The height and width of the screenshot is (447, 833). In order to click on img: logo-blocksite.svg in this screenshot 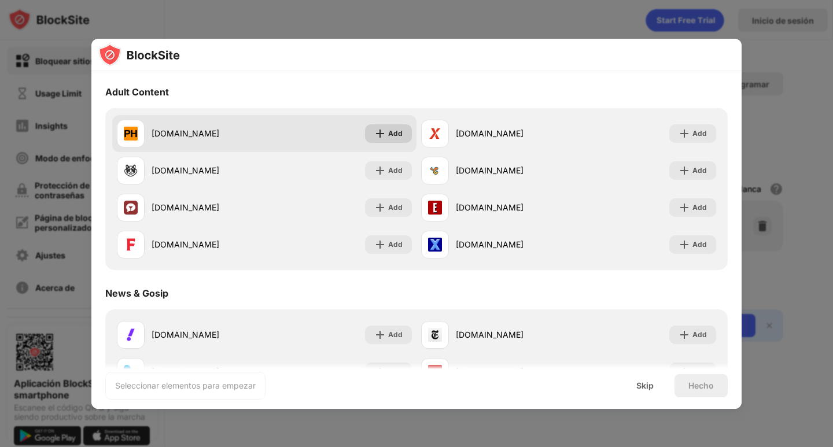, I will do `click(139, 55)`.